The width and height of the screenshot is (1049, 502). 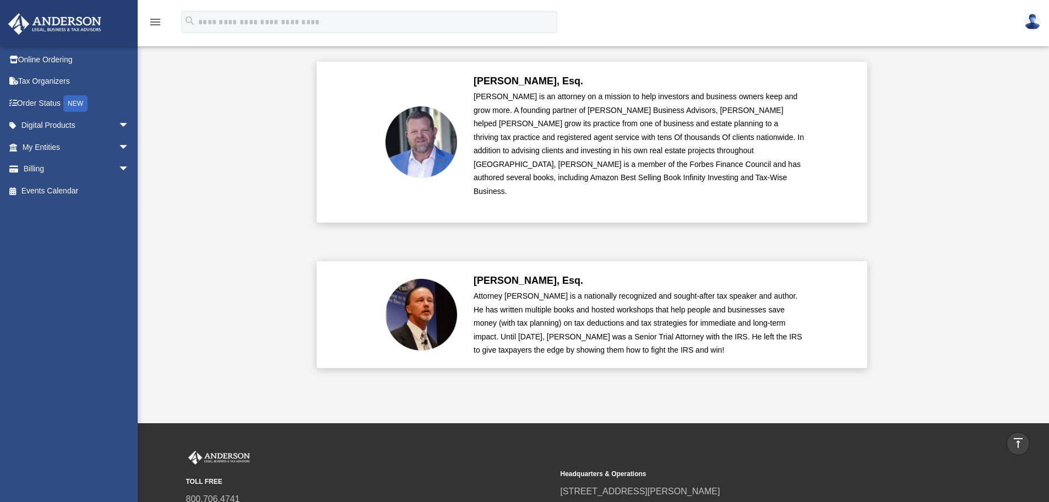 I want to click on a: My Entitiesarrow_drop_down, so click(x=77, y=147).